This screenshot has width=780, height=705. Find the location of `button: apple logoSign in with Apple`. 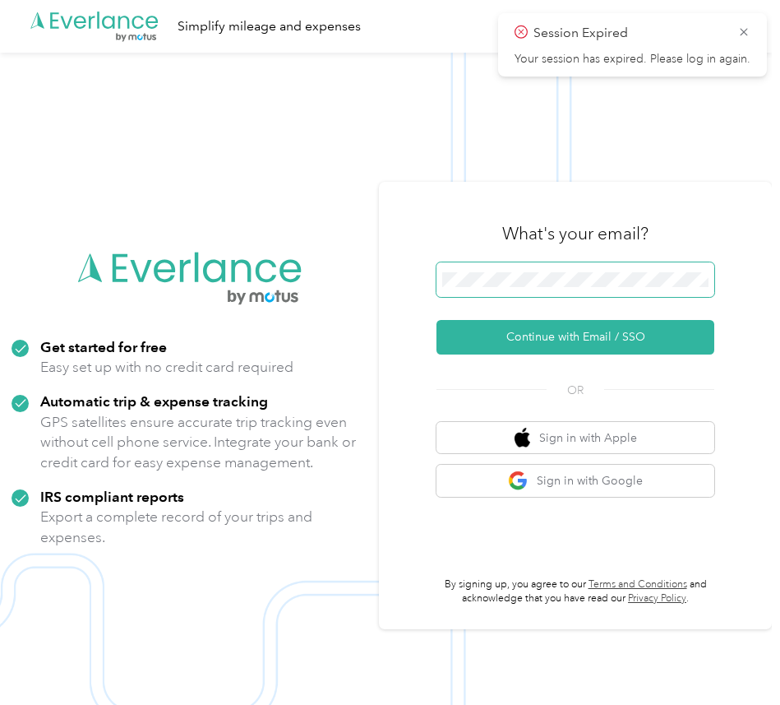

button: apple logoSign in with Apple is located at coordinates (576, 437).